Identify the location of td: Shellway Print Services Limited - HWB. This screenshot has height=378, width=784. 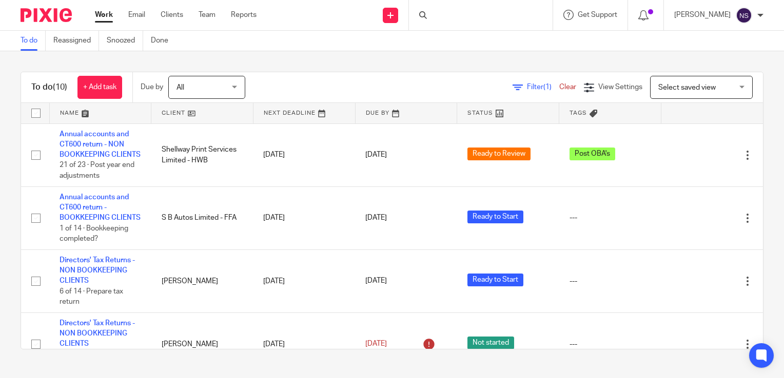
(202, 155).